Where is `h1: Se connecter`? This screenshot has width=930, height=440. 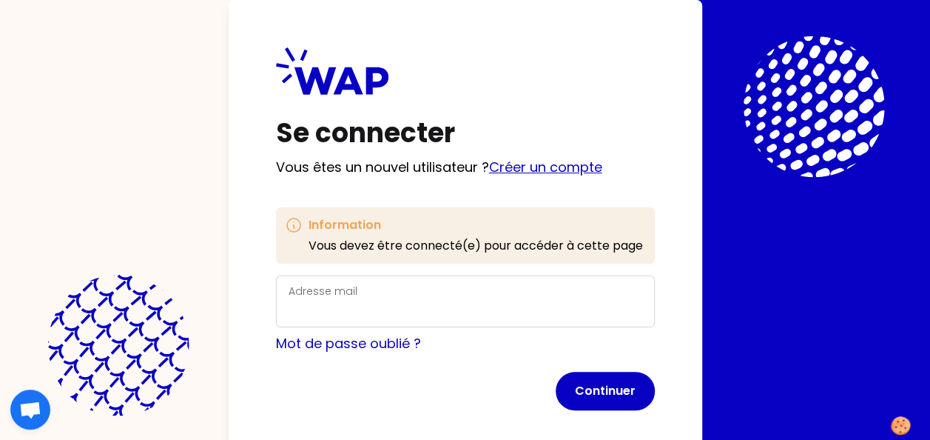 h1: Se connecter is located at coordinates (465, 133).